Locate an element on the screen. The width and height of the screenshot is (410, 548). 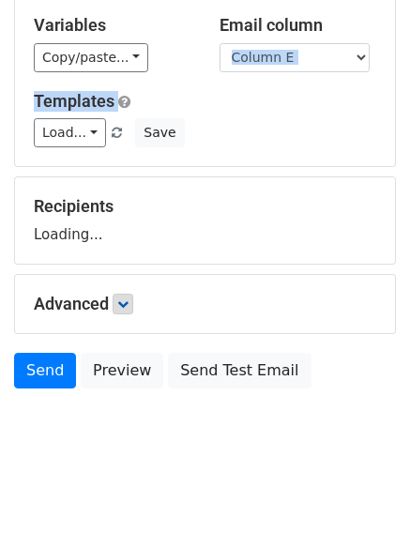
a: Send is located at coordinates (45, 371).